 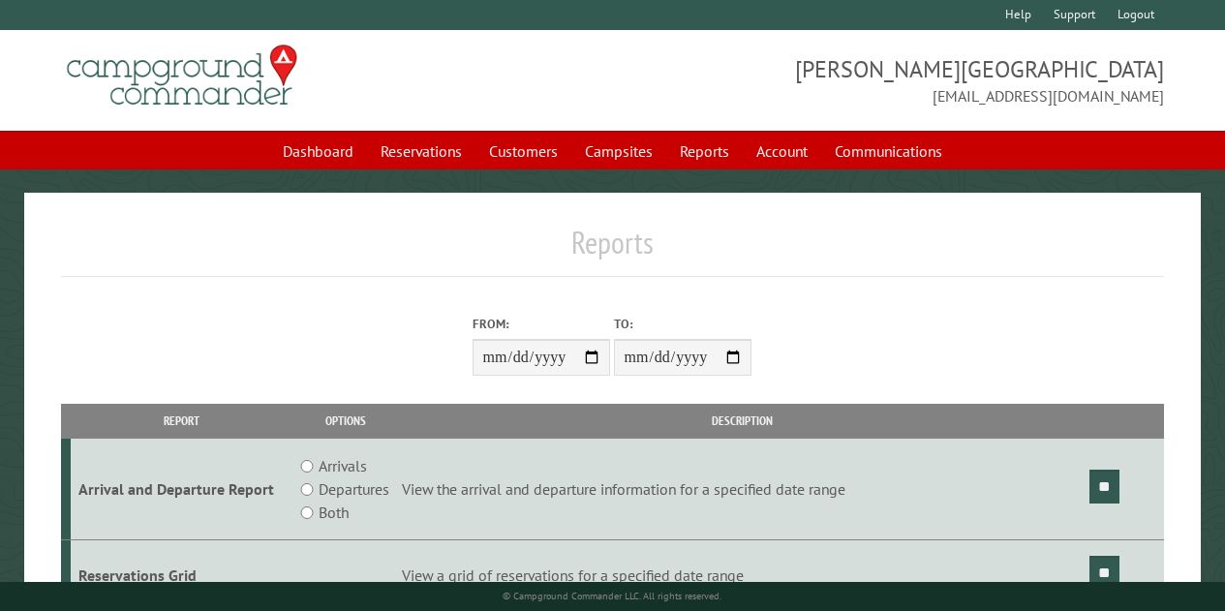 I want to click on label: Arrivals, so click(x=343, y=466).